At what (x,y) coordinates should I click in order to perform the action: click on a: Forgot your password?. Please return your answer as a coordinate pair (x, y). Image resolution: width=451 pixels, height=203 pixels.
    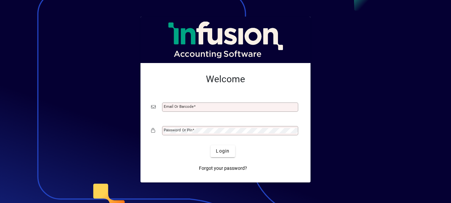
    Looking at the image, I should click on (223, 169).